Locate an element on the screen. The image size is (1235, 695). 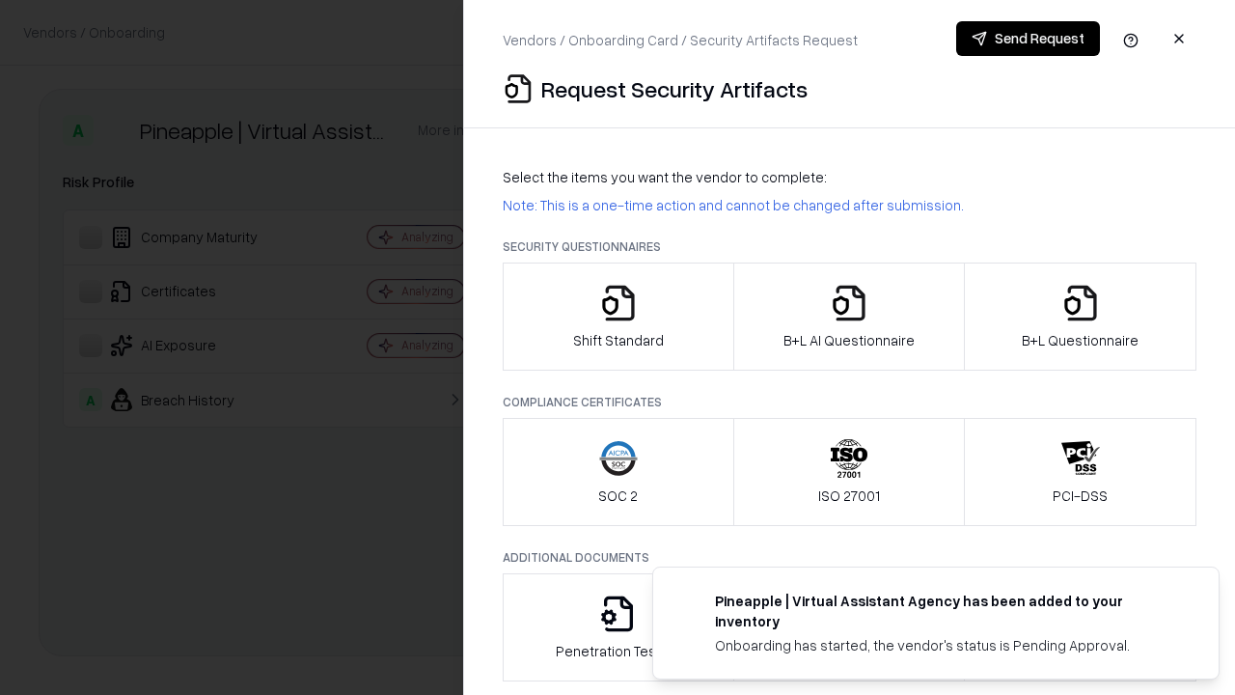
div: Onboarding has started, the vendor's status is Pending Approval. is located at coordinates (944, 645).